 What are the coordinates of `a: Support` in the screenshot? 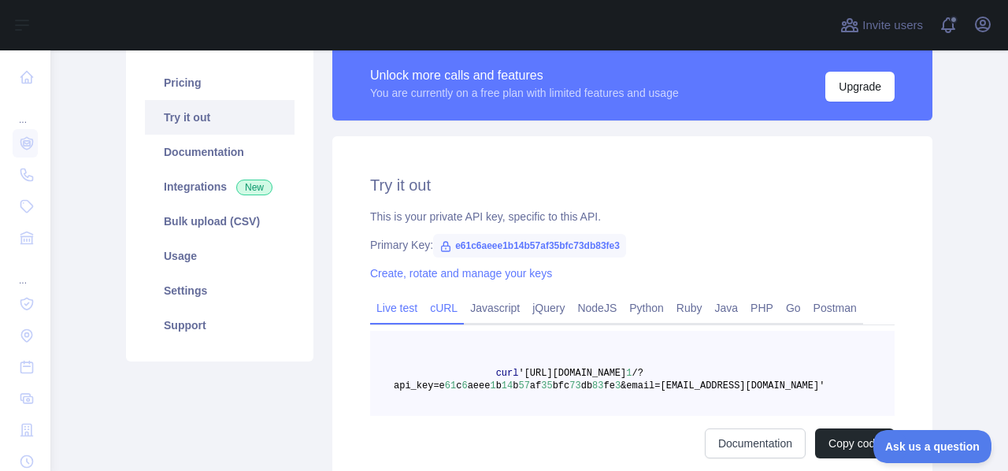 It's located at (220, 325).